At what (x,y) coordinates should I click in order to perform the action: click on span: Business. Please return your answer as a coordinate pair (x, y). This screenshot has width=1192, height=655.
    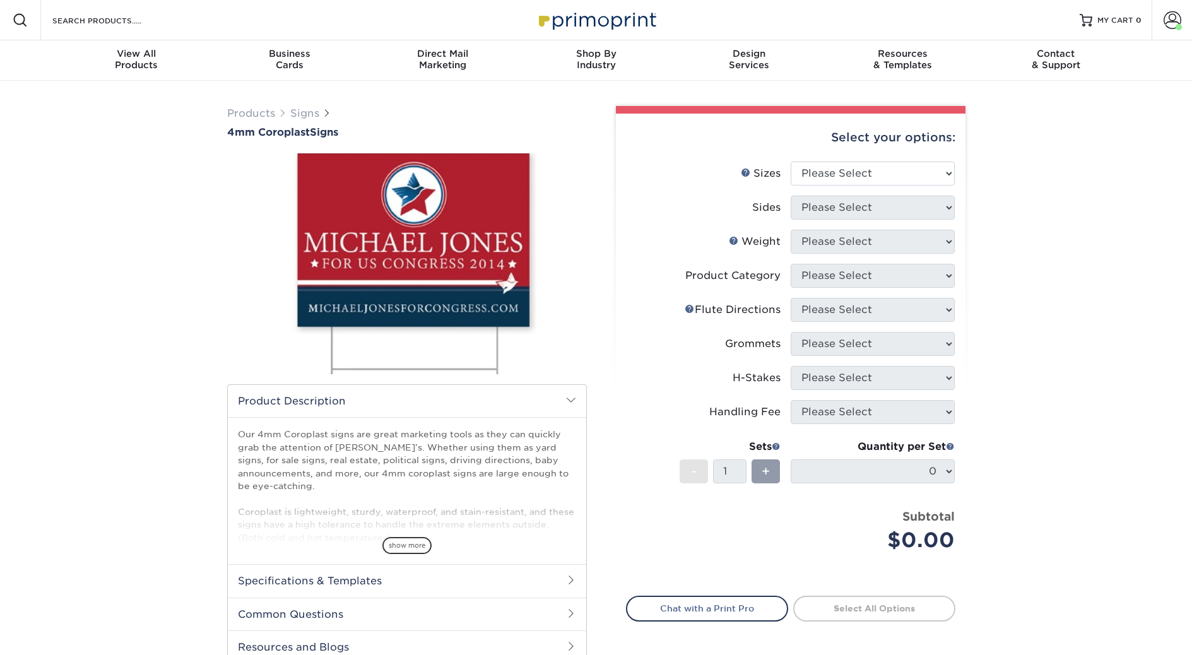
    Looking at the image, I should click on (289, 54).